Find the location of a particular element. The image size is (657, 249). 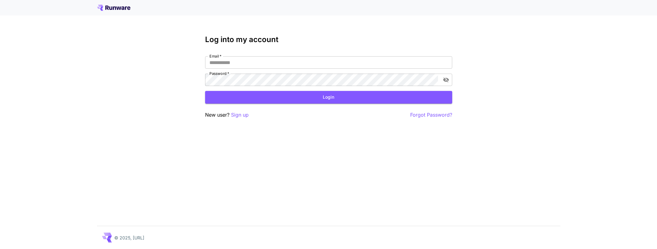

p: Forgot Password? is located at coordinates (431, 115).